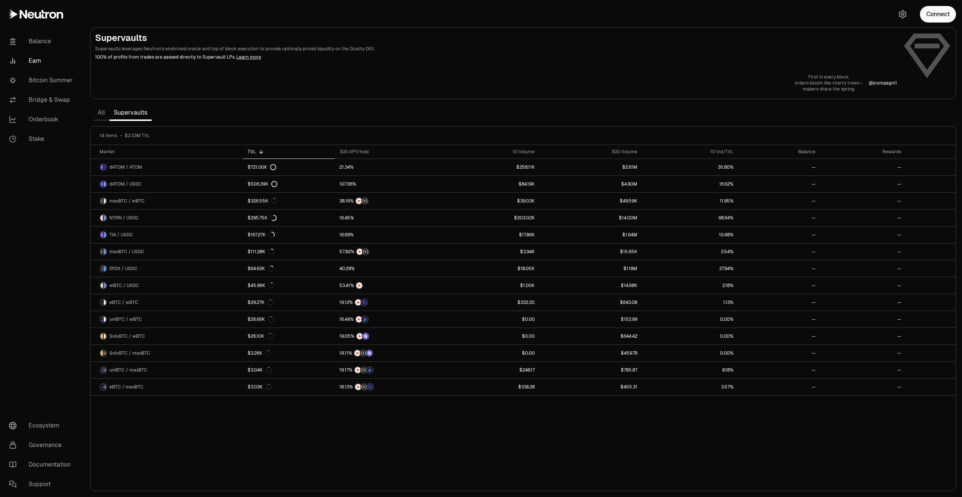 The height and width of the screenshot is (497, 962). Describe the element at coordinates (590, 387) in the screenshot. I see `a: $455.31` at that location.